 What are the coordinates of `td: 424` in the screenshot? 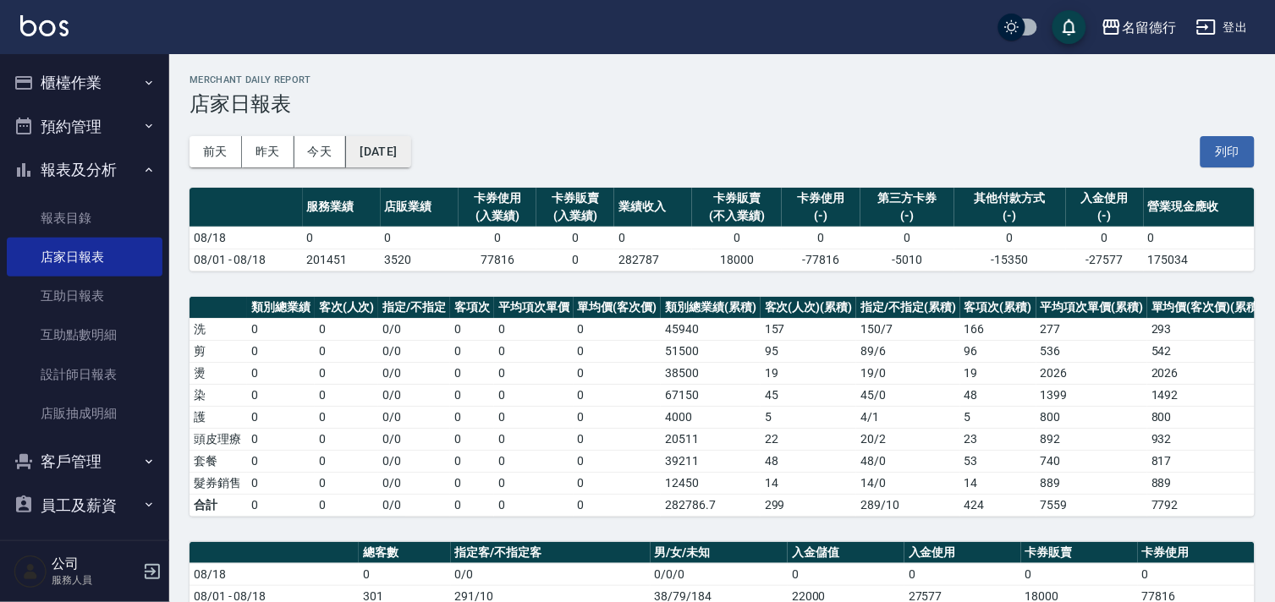 It's located at (998, 505).